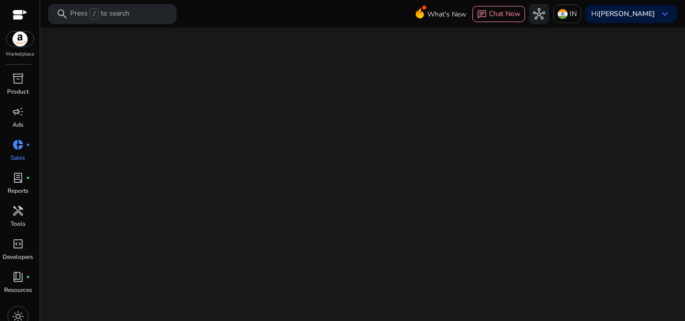 The image size is (685, 321). I want to click on span: handyman, so click(18, 211).